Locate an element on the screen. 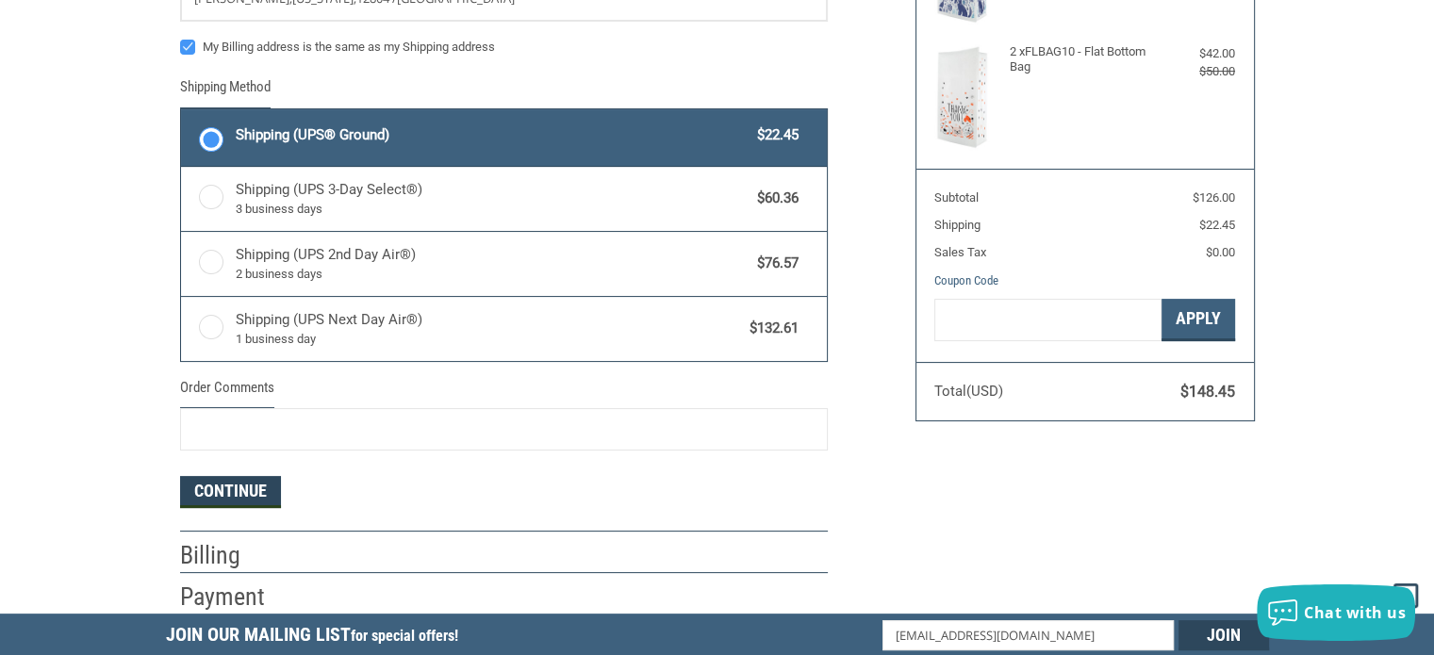 This screenshot has width=1434, height=655. button: Chat with us is located at coordinates (1336, 613).